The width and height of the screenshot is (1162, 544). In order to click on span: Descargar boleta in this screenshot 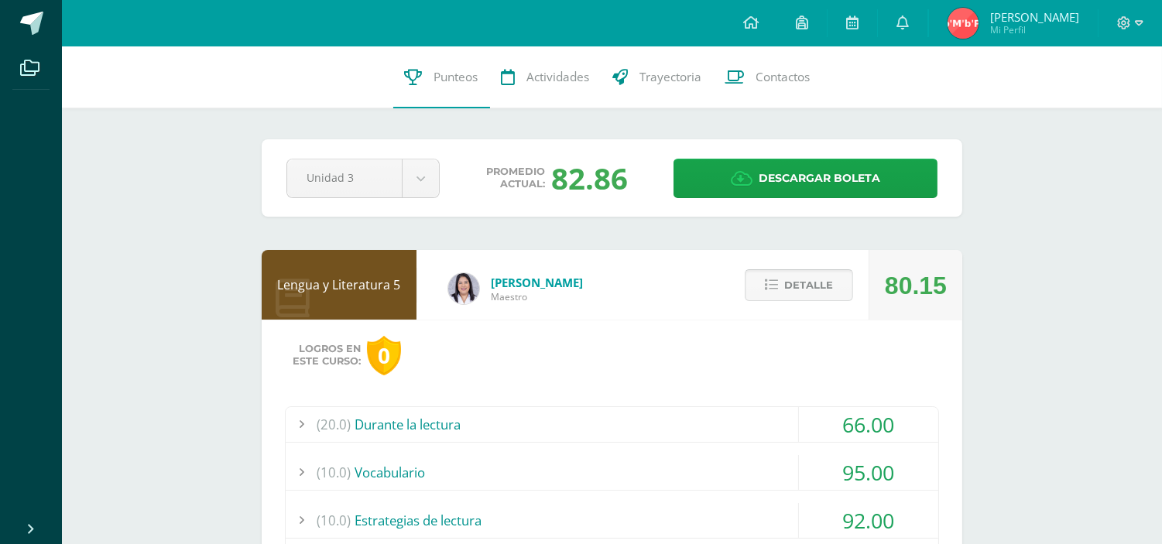, I will do `click(819, 178)`.